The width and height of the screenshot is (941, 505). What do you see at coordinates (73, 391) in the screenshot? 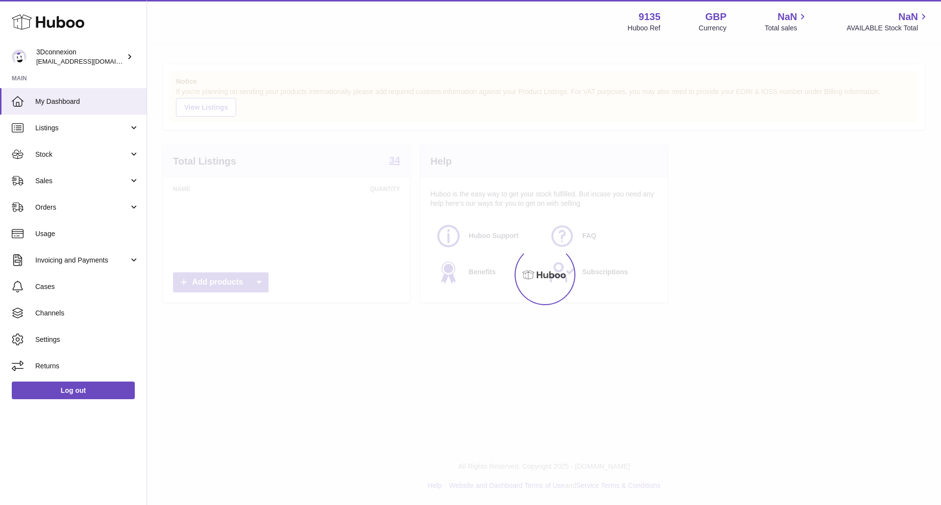
I see `a: Log out` at bounding box center [73, 391].